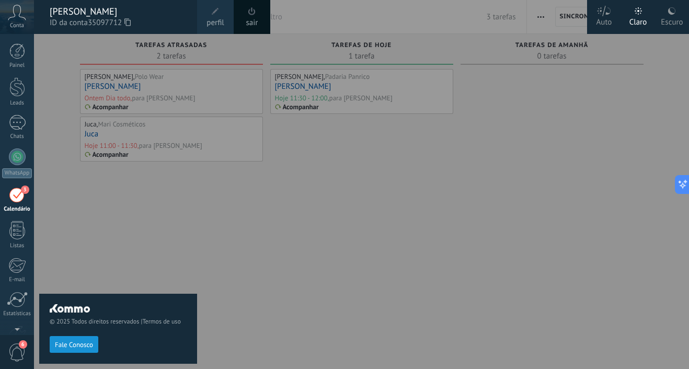 The height and width of the screenshot is (369, 689). What do you see at coordinates (672, 20) in the screenshot?
I see `div: Escuro` at bounding box center [672, 20].